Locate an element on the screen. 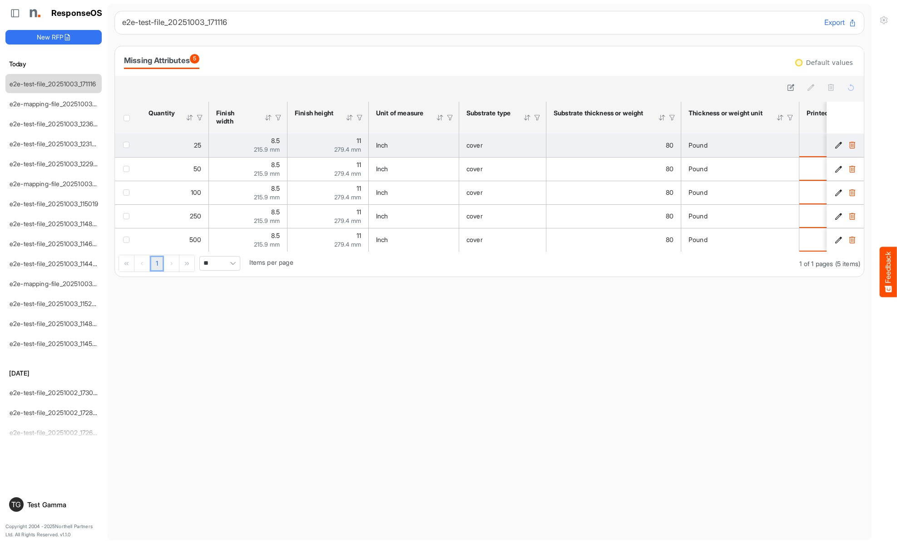 Image resolution: width=897 pixels, height=544 pixels. a: e2e-test-file_20251002_172858 is located at coordinates (55, 412).